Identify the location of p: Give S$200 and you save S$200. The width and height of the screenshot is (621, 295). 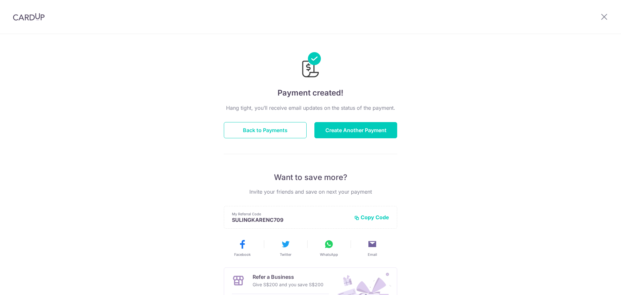
(288, 284).